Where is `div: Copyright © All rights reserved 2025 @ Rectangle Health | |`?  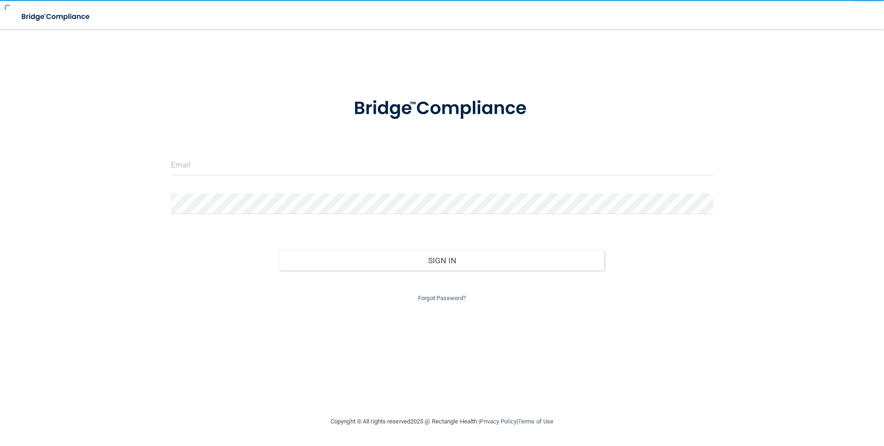 div: Copyright © All rights reserved 2025 @ Rectangle Health | | is located at coordinates (442, 422).